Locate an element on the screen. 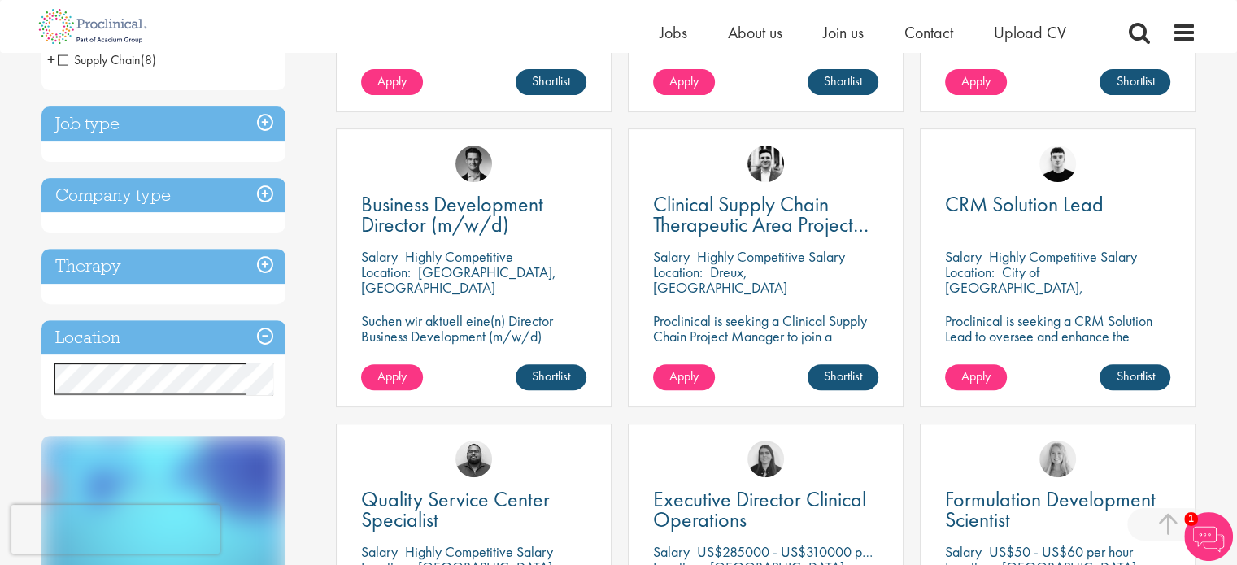 The image size is (1237, 565). a: Ashley Bennett is located at coordinates (473, 459).